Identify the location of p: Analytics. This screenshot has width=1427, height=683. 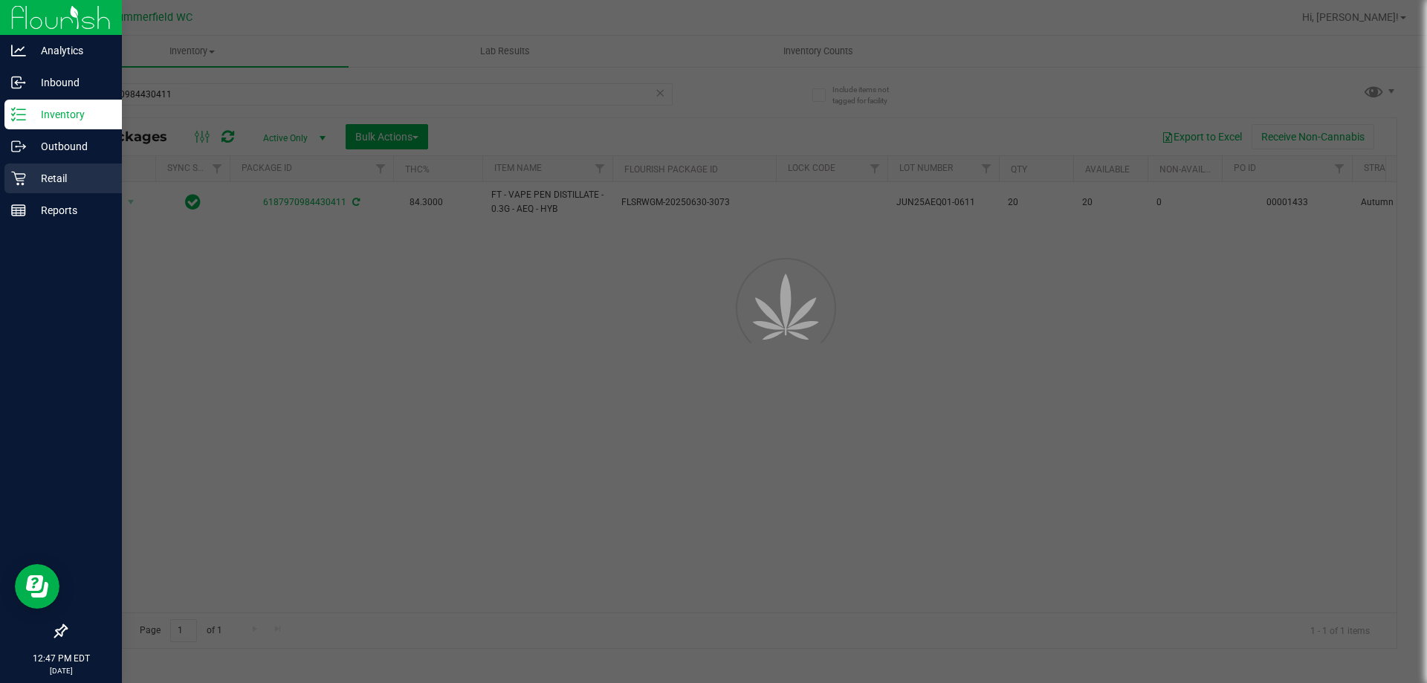
(71, 51).